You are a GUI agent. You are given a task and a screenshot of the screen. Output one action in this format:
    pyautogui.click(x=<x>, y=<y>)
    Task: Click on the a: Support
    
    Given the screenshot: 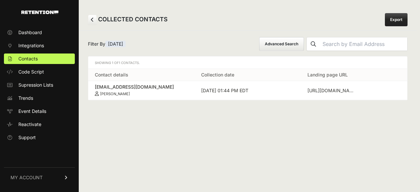 What is the action you would take?
    pyautogui.click(x=39, y=138)
    